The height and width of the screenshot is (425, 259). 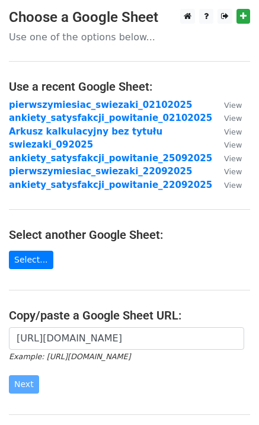 I want to click on div: Chat Widget, so click(x=229, y=396).